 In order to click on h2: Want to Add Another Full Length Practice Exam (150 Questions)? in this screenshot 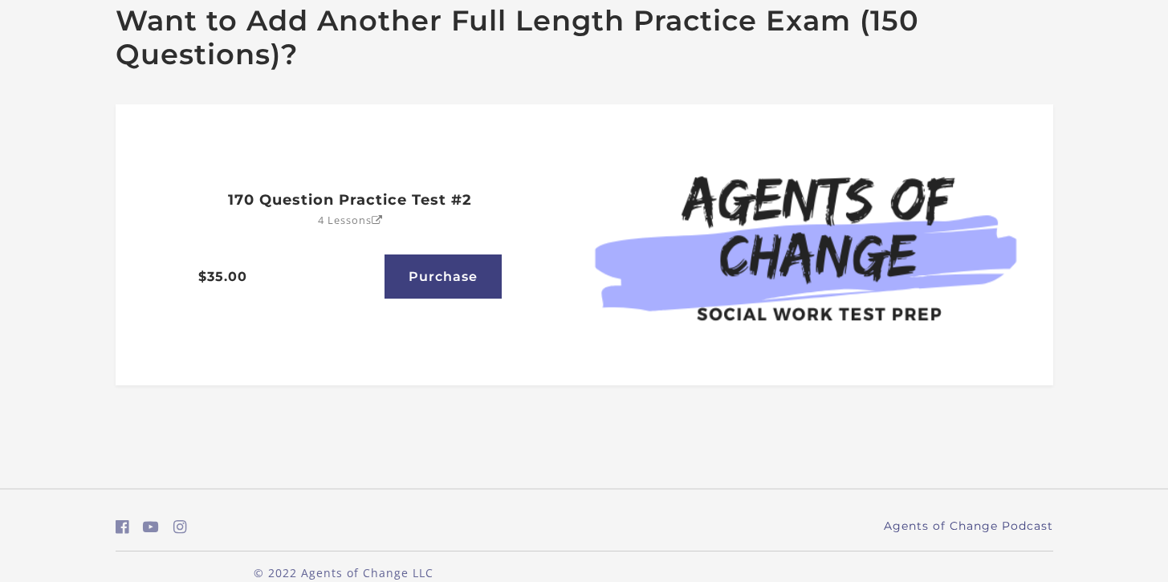, I will do `click(585, 38)`.